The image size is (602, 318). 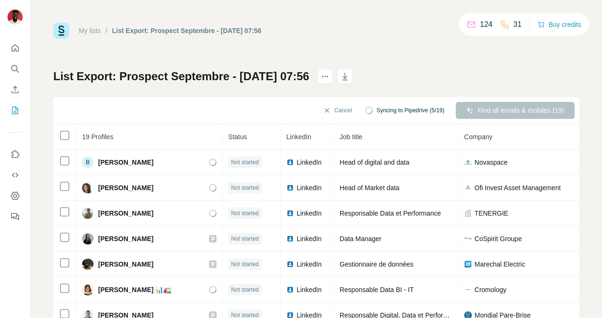 I want to click on button: Use Surfe API, so click(x=15, y=175).